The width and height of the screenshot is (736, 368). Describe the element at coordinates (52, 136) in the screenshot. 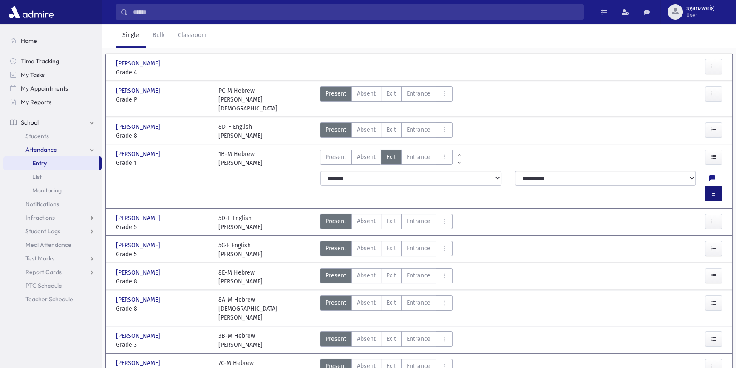

I see `a: Students` at that location.